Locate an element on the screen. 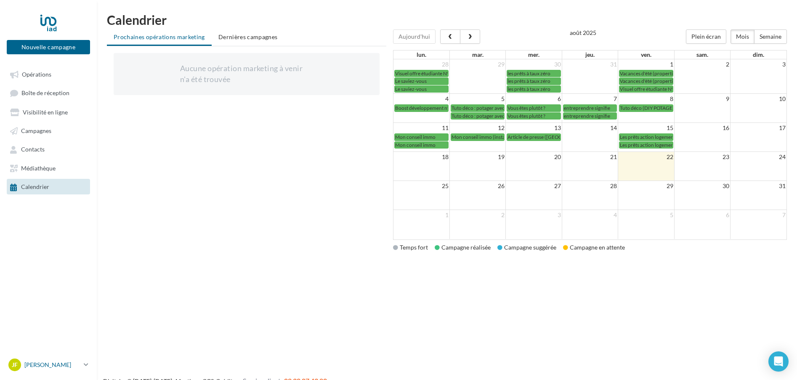 This screenshot has width=797, height=380. td: 15 is located at coordinates (646, 128).